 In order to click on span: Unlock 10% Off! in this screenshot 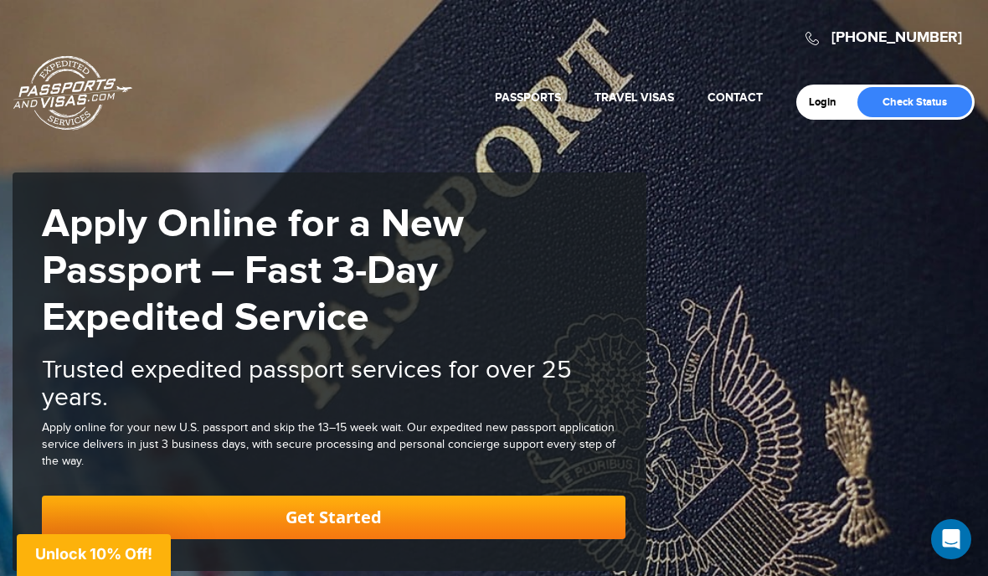, I will do `click(94, 553)`.